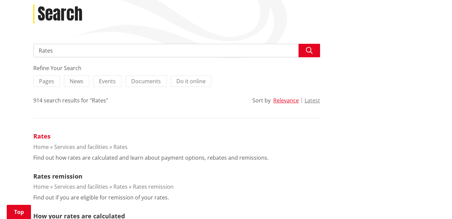  What do you see at coordinates (101, 197) in the screenshot?
I see `p: Find out if you are eligible for remission of your rates.` at bounding box center [101, 197].